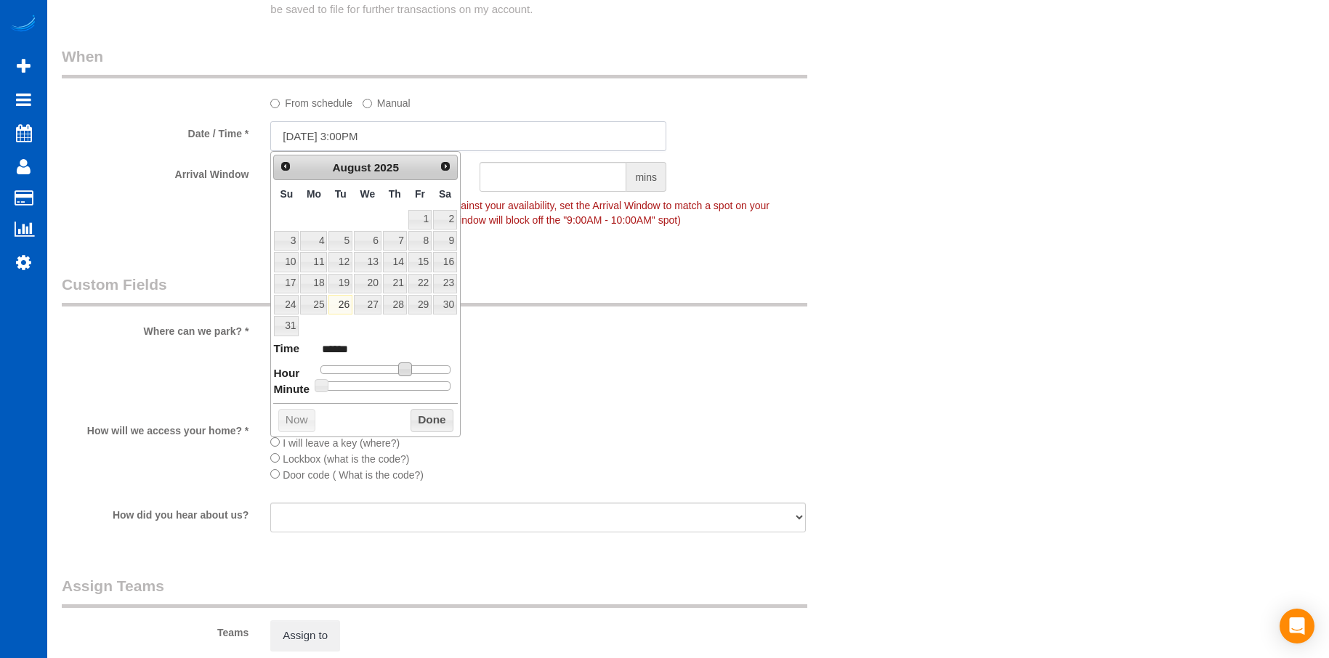 Image resolution: width=1329 pixels, height=658 pixels. Describe the element at coordinates (286, 350) in the screenshot. I see `dt: Time` at that location.